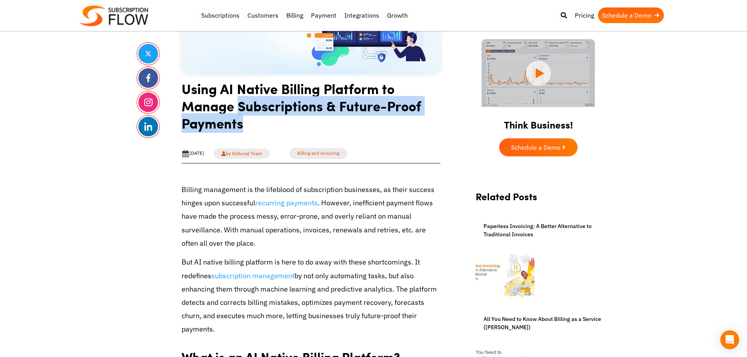 This screenshot has height=357, width=747. I want to click on a: Growth, so click(397, 15).